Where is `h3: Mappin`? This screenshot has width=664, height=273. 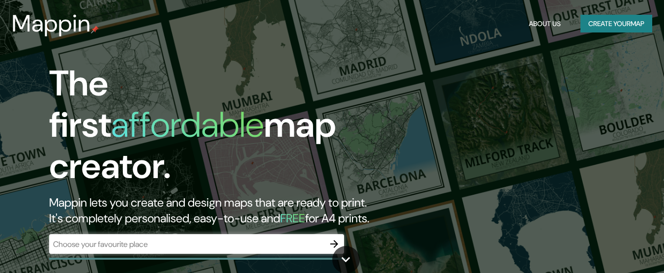 h3: Mappin is located at coordinates (51, 24).